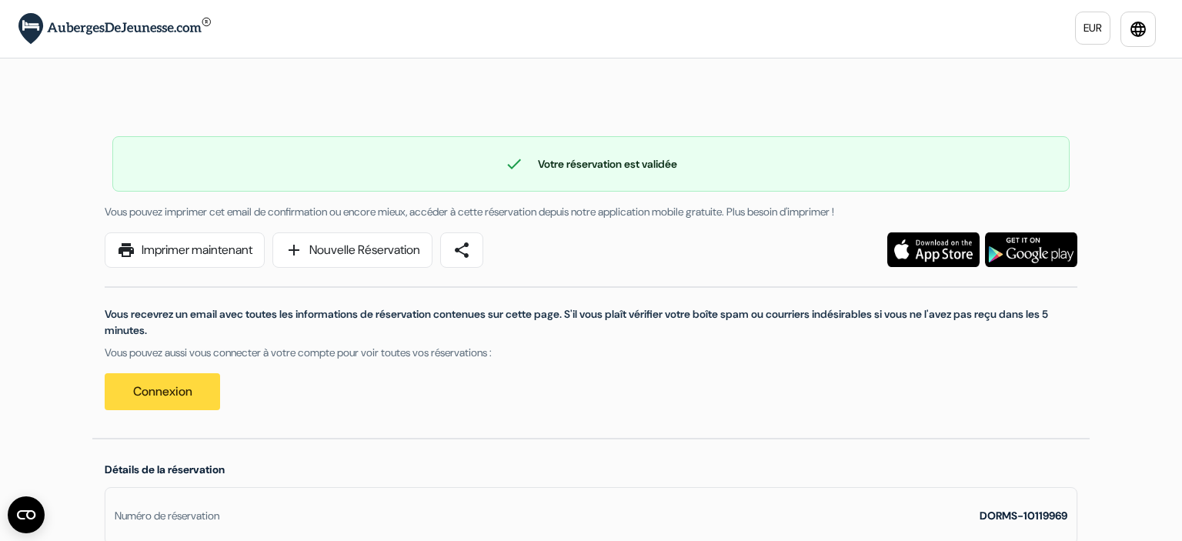 The width and height of the screenshot is (1182, 541). I want to click on a: addNouvelle Réservation, so click(352, 250).